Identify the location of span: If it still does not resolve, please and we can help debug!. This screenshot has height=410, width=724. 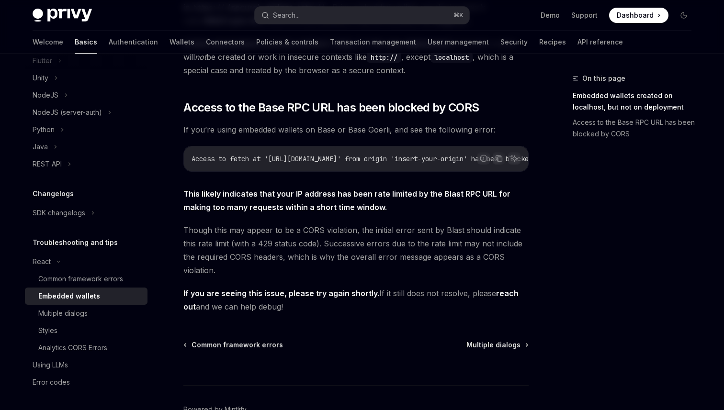
(356, 300).